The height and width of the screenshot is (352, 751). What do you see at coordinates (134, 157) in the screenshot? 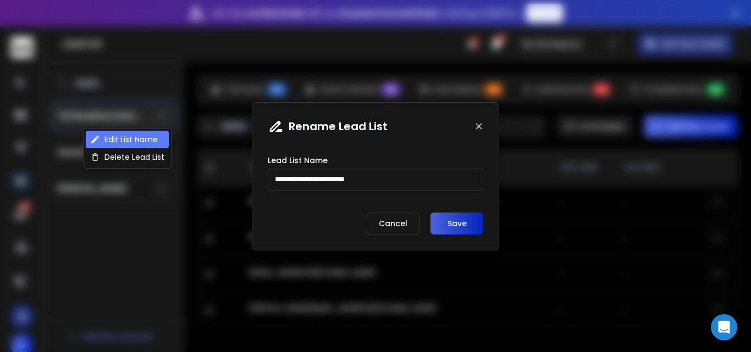
I see `p: Delete Lead List` at bounding box center [134, 157].